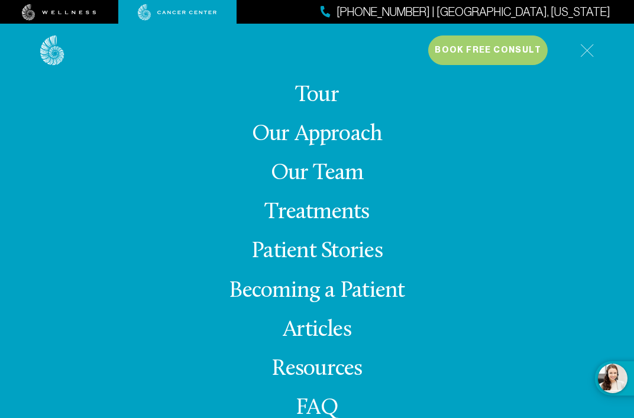 The image size is (634, 418). What do you see at coordinates (488, 50) in the screenshot?
I see `button: Book Free Consult` at bounding box center [488, 50].